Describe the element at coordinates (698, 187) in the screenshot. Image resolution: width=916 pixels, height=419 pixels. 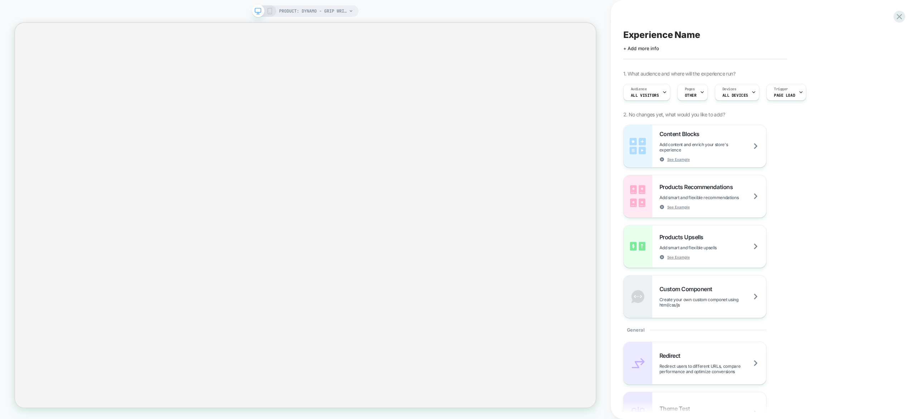
I see `span: Products Recommendations` at that location.